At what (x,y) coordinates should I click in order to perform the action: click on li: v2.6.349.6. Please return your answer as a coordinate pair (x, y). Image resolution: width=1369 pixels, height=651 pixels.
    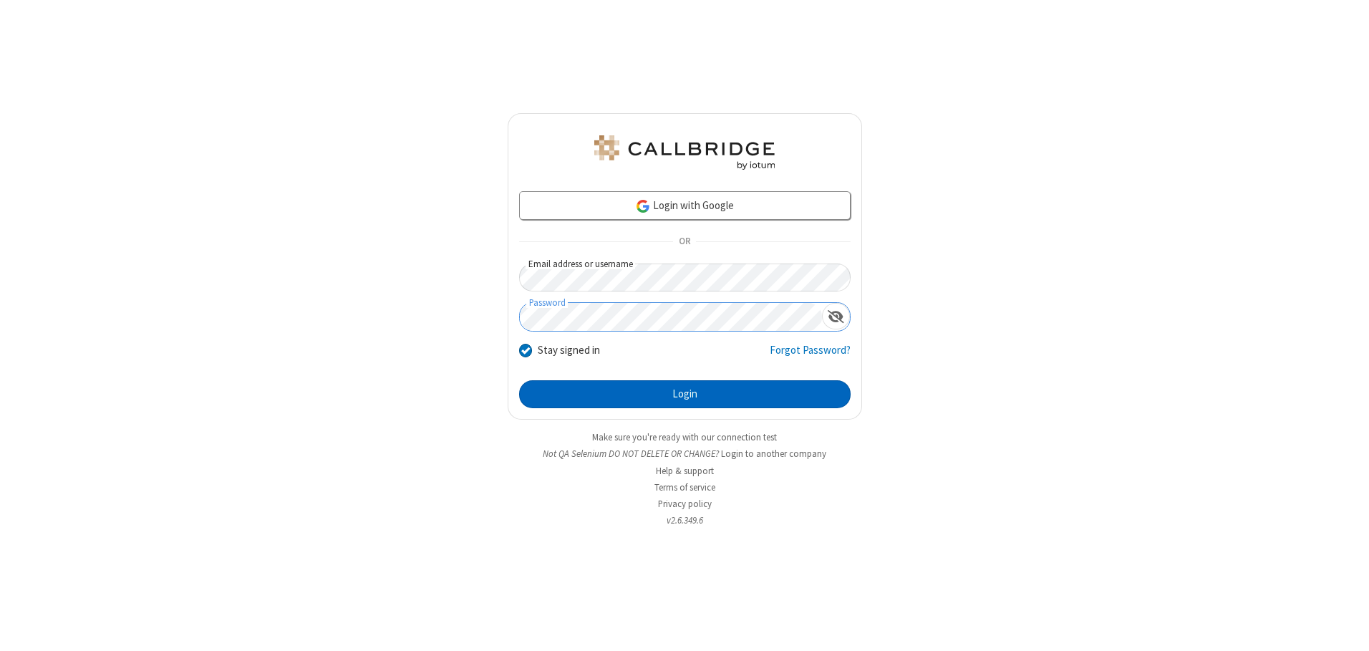
    Looking at the image, I should click on (684, 520).